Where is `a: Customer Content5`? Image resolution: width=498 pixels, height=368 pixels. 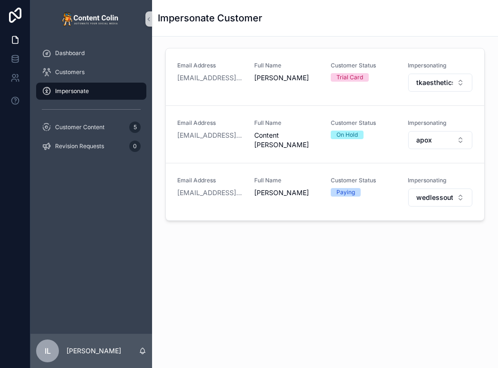 a: Customer Content5 is located at coordinates (91, 127).